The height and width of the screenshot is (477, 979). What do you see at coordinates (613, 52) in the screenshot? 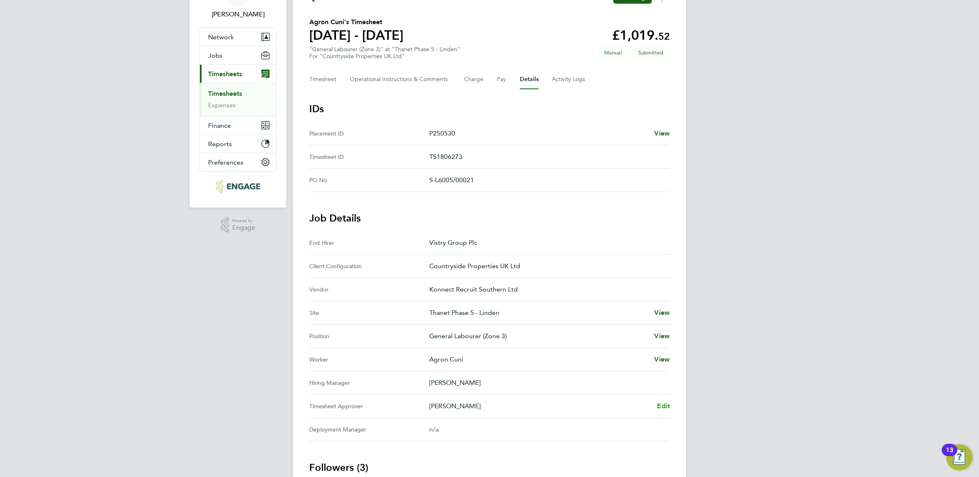
I see `span: This timesheet was manually created.` at bounding box center [613, 52].